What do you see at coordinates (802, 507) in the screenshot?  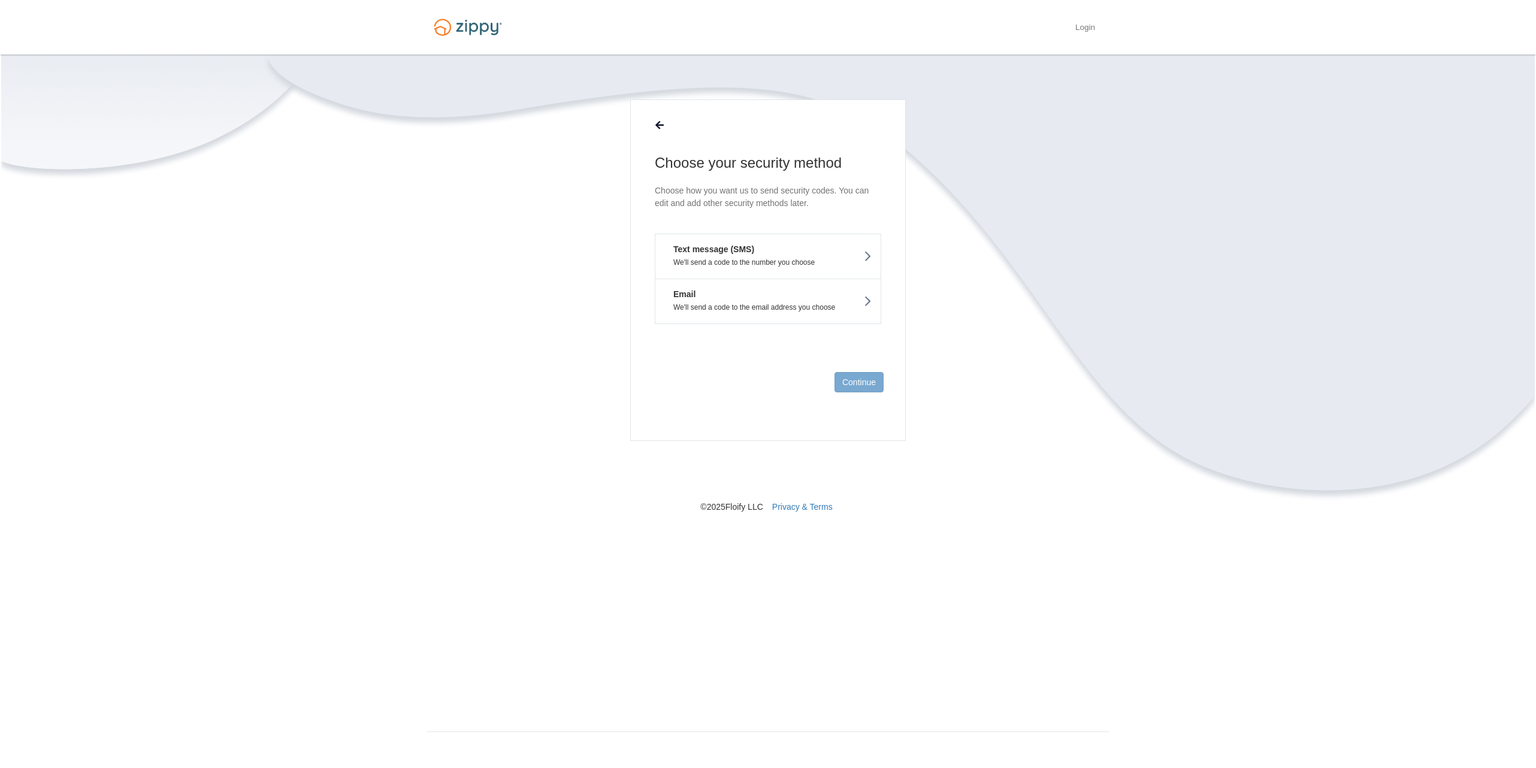 I see `a: Privacy & Terms` at bounding box center [802, 507].